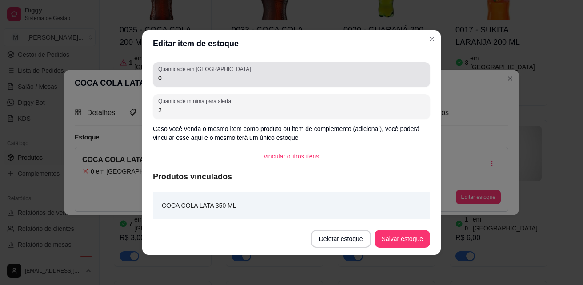  I want to click on header: Editar item de estoque, so click(292, 44).